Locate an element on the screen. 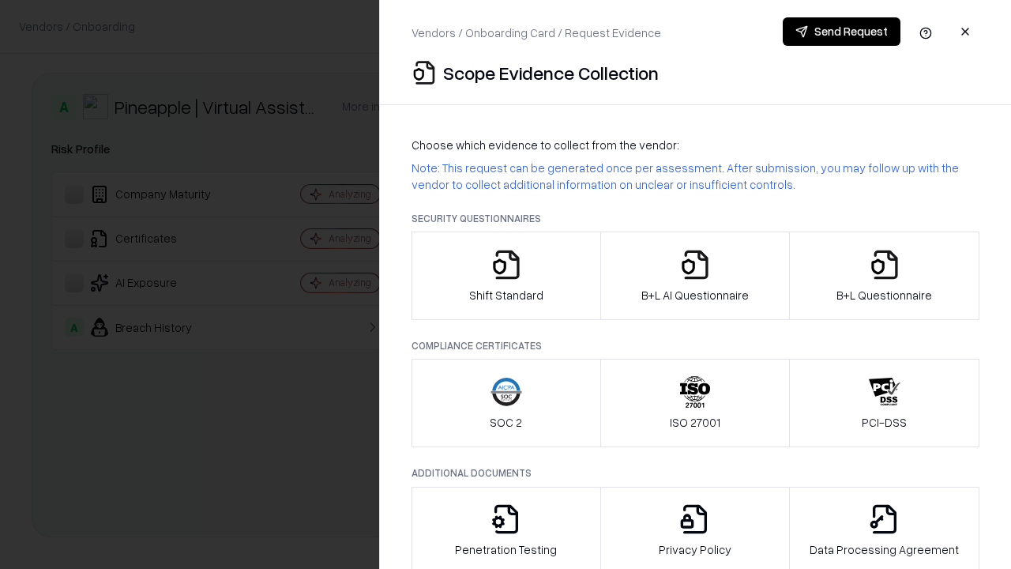 This screenshot has width=1011, height=569. button: PCI-DSS is located at coordinates (884, 403).